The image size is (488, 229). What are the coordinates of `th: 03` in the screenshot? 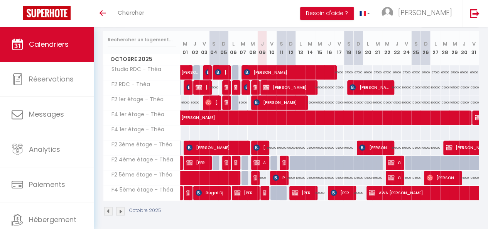 It's located at (204, 48).